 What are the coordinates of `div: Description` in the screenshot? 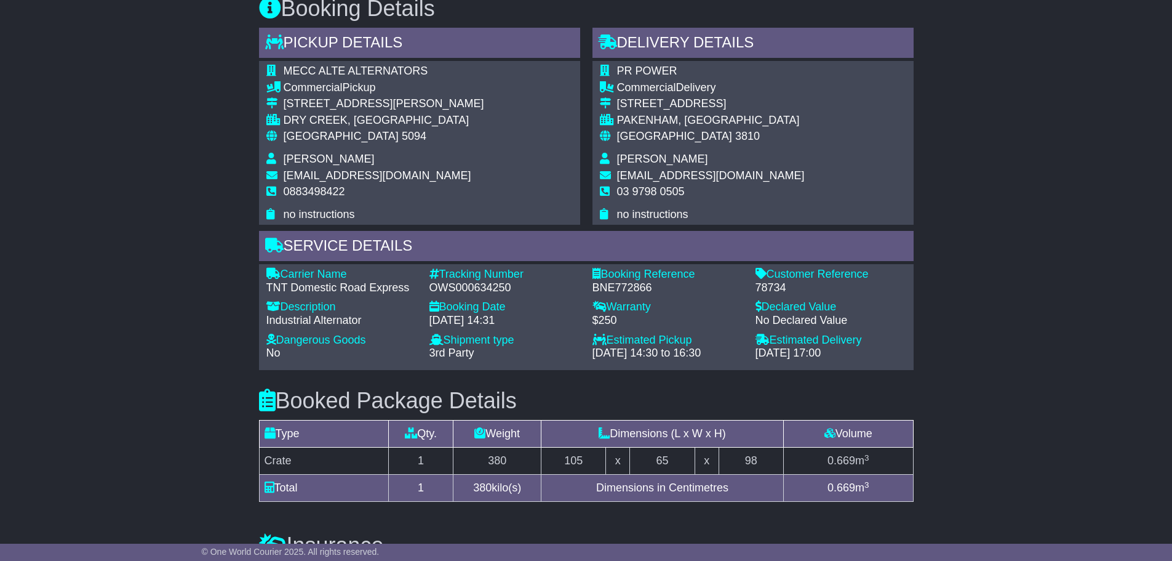 It's located at (342, 307).